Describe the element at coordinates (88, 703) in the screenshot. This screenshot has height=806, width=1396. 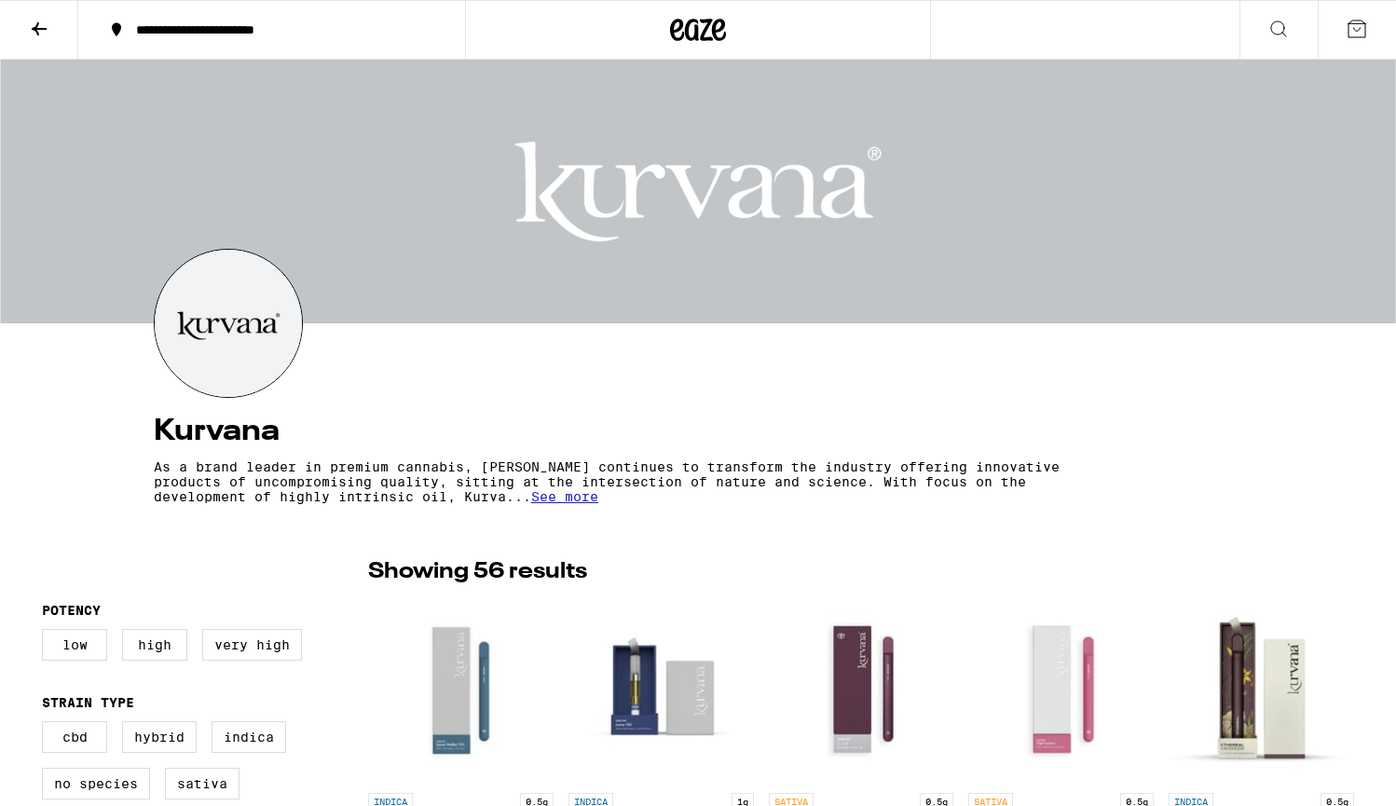
I see `legend: Strain Type` at that location.